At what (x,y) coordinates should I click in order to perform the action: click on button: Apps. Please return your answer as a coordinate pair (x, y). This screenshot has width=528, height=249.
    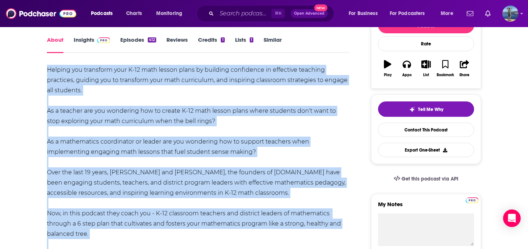
    Looking at the image, I should click on (407, 69).